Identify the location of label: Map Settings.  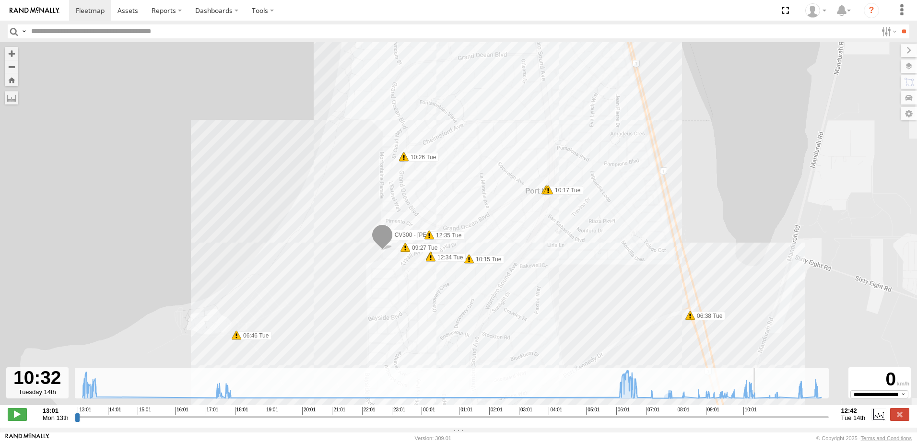
(909, 114).